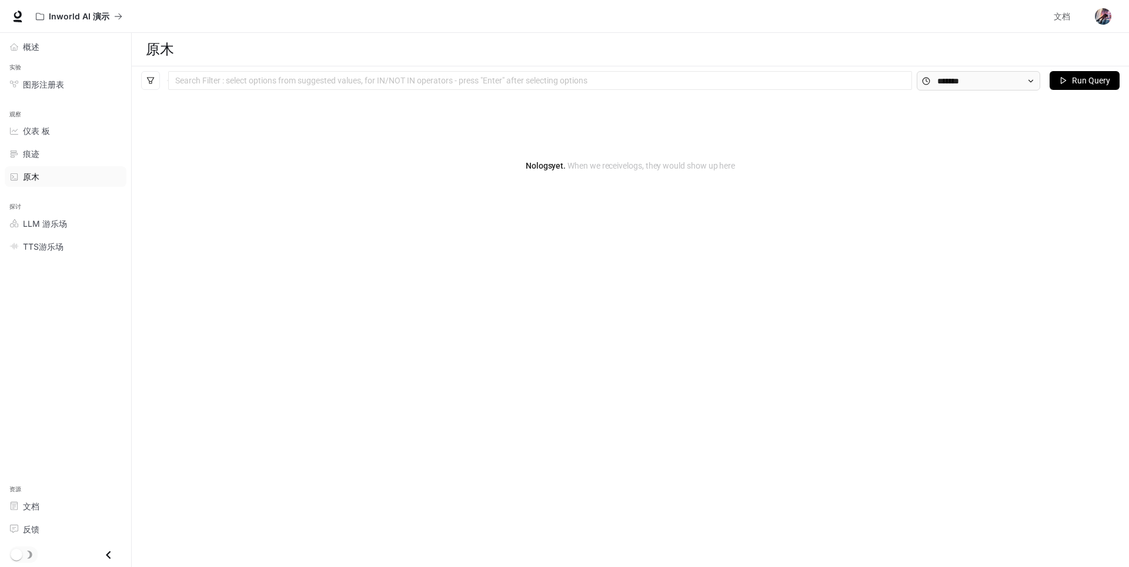 This screenshot has width=1129, height=567. Describe the element at coordinates (650, 166) in the screenshot. I see `span: When we receive logs , they would show up here` at that location.